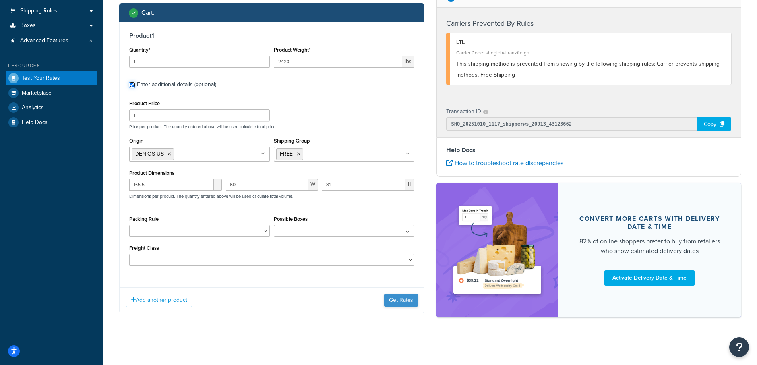 The width and height of the screenshot is (757, 365). What do you see at coordinates (159, 300) in the screenshot?
I see `button: Add another product` at bounding box center [159, 300].